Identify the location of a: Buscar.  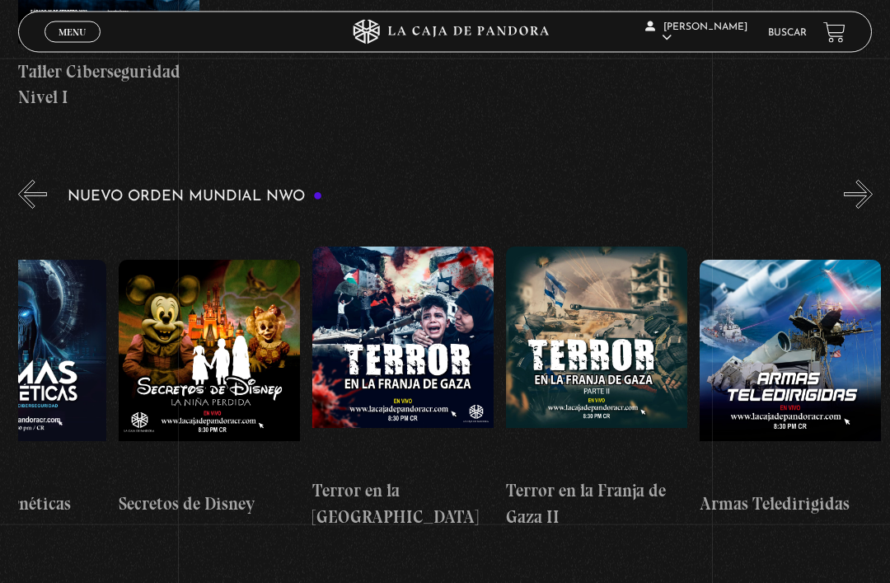
(787, 33).